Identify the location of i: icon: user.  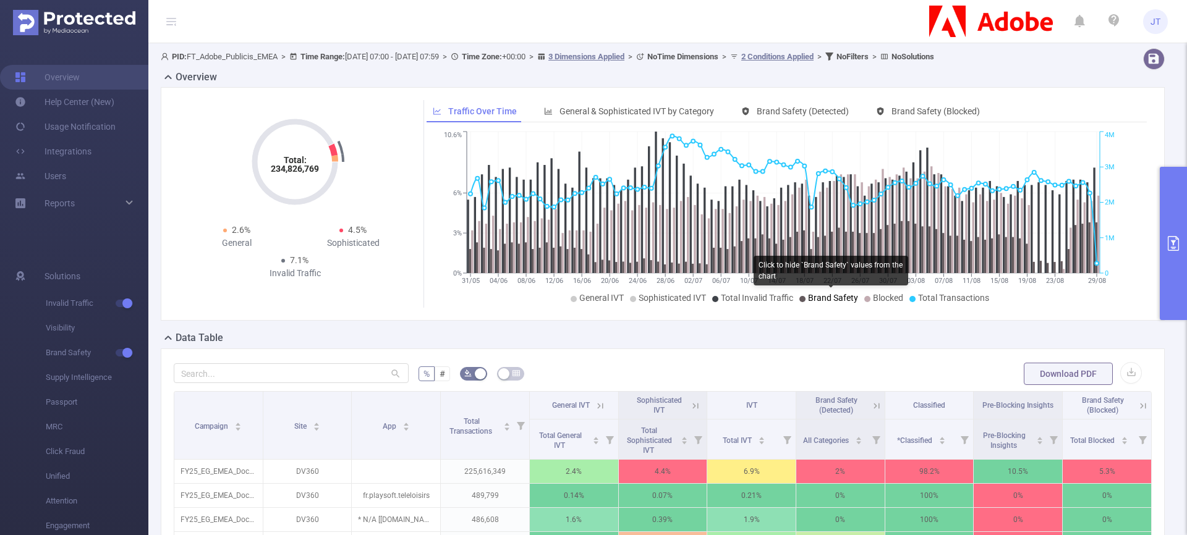
(166, 56).